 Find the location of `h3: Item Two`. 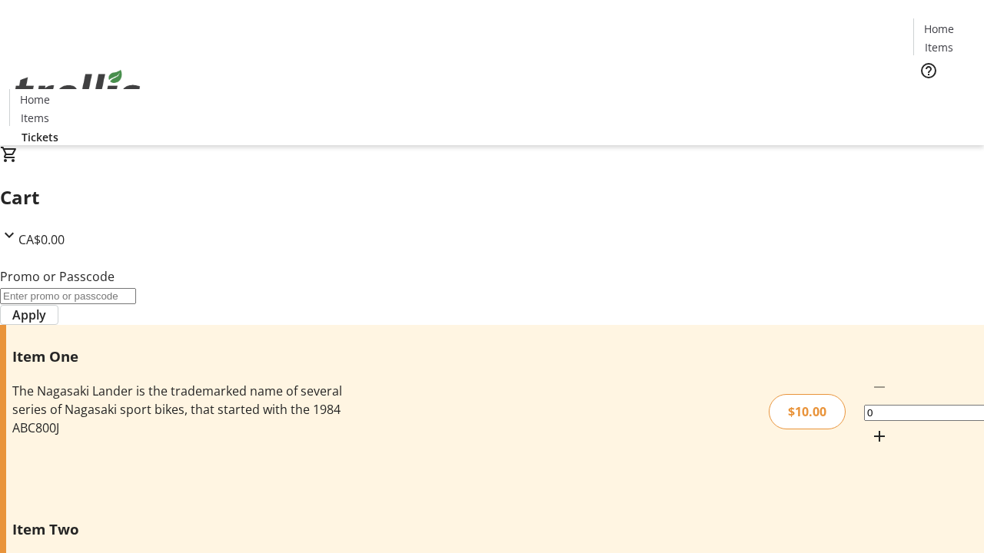

h3: Item Two is located at coordinates (180, 530).